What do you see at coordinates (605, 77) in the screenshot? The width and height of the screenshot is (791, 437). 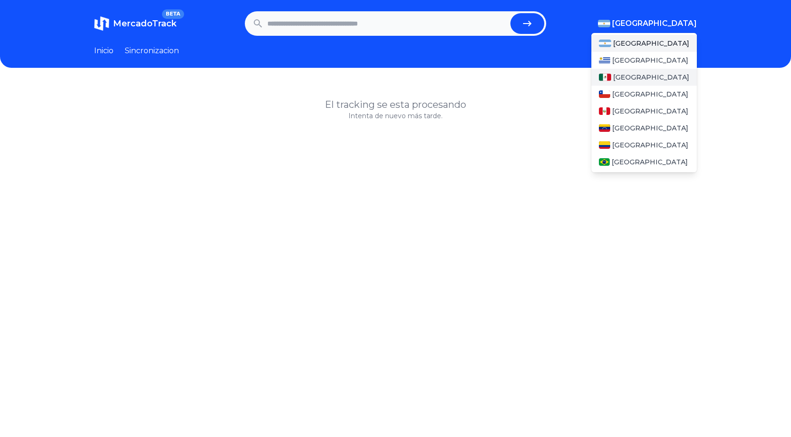 I see `img: Mexico` at bounding box center [605, 77].